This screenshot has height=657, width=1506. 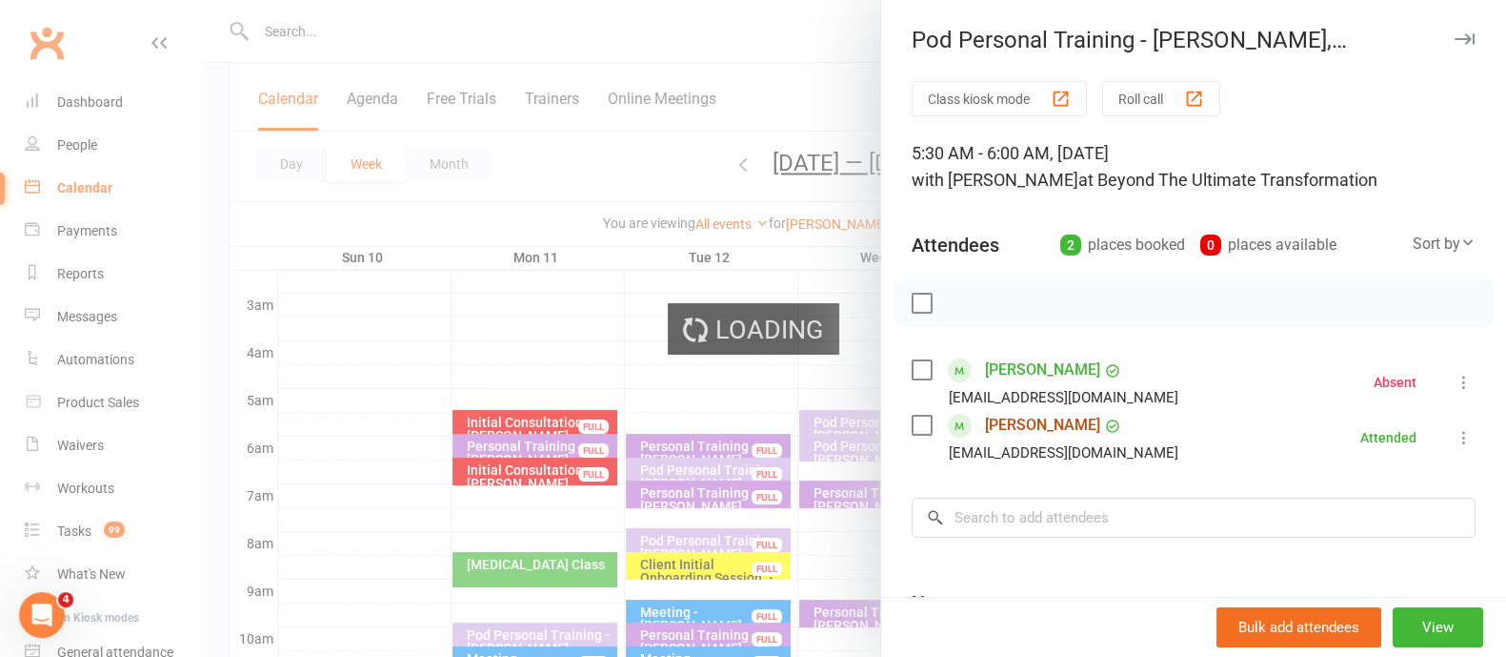 I want to click on div: 0, so click(x=1211, y=245).